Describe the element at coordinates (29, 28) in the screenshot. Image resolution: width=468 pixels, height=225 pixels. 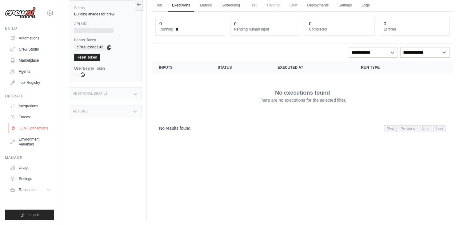
I see `div: Build` at that location.